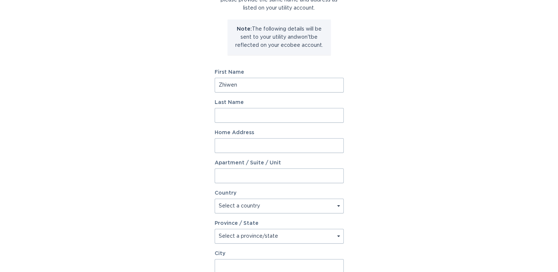 This screenshot has height=272, width=558. I want to click on label: City, so click(279, 254).